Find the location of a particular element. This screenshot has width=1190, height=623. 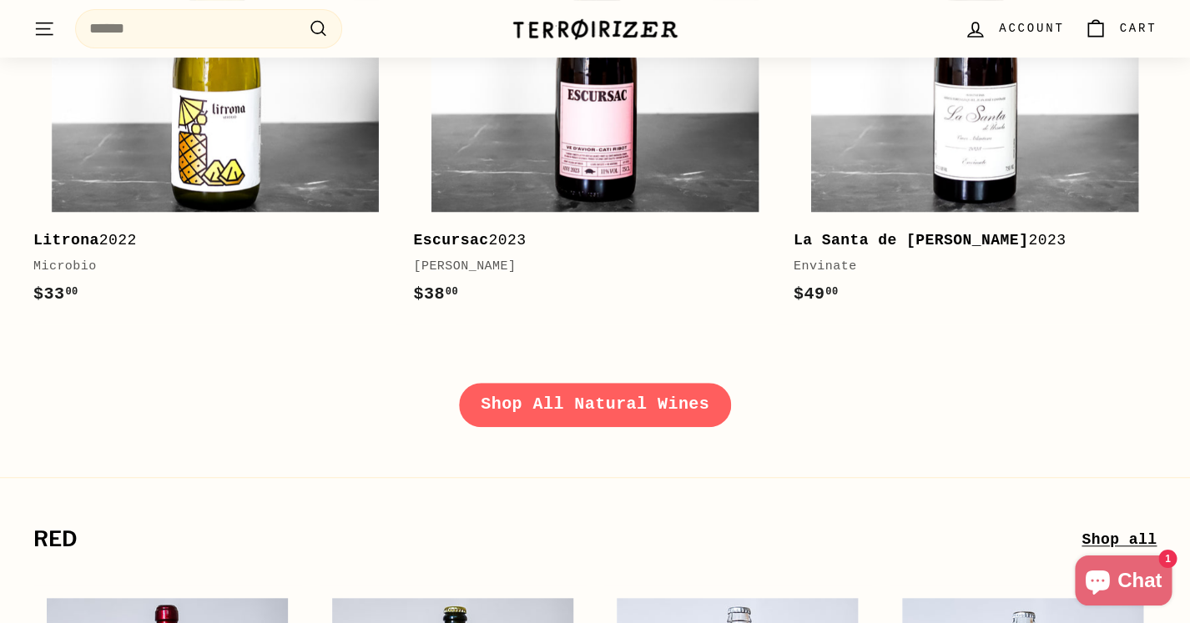

span: $33 is located at coordinates (56, 294).